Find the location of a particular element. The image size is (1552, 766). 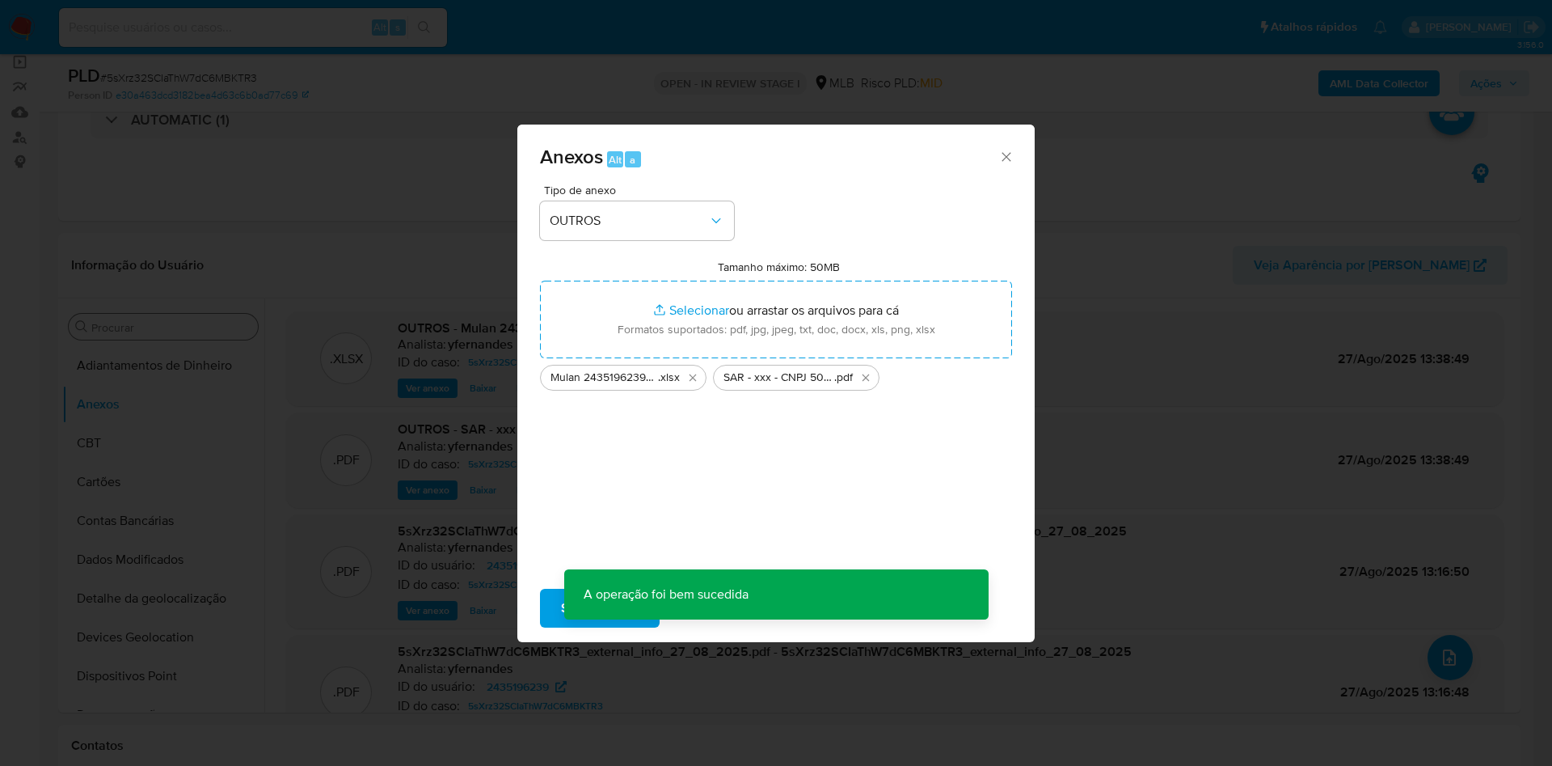

span: a is located at coordinates (632, 159).